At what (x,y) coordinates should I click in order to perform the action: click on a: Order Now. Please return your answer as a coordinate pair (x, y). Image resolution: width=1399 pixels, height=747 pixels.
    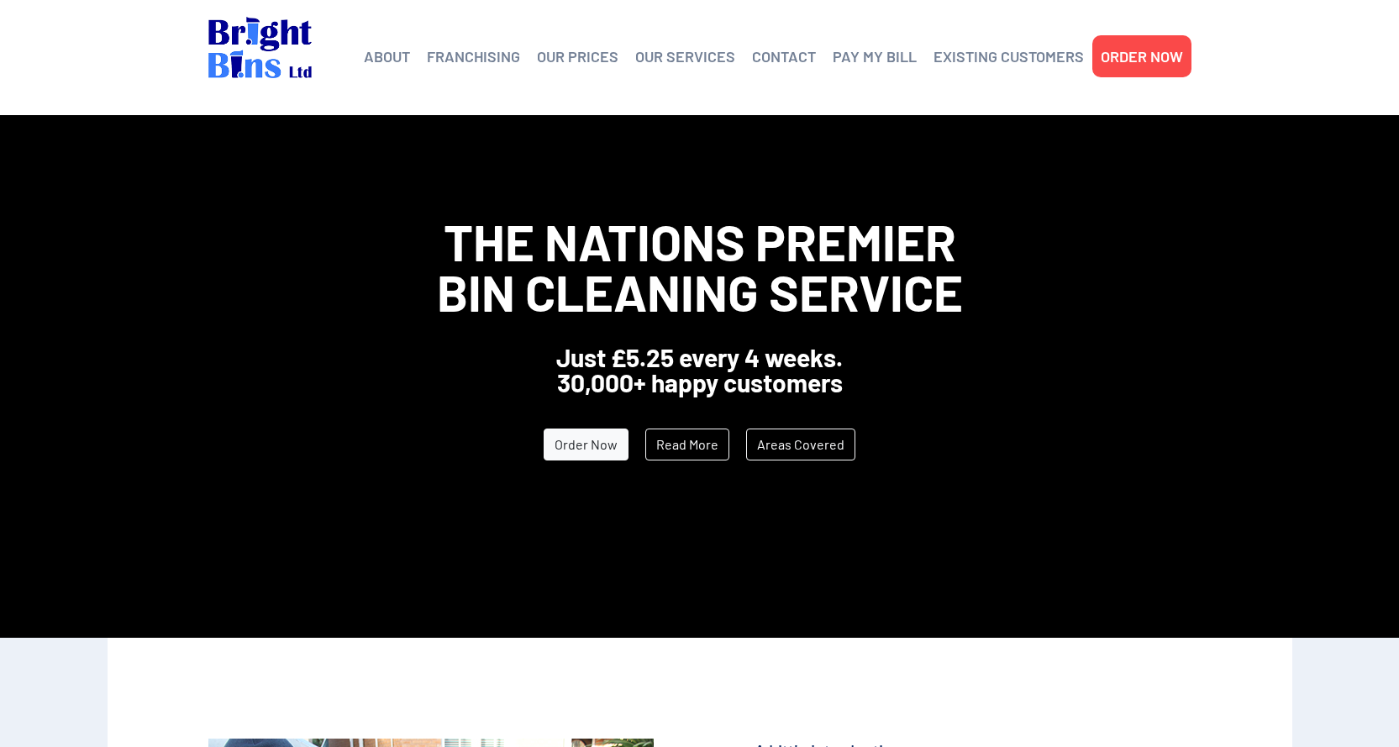
    Looking at the image, I should click on (585, 444).